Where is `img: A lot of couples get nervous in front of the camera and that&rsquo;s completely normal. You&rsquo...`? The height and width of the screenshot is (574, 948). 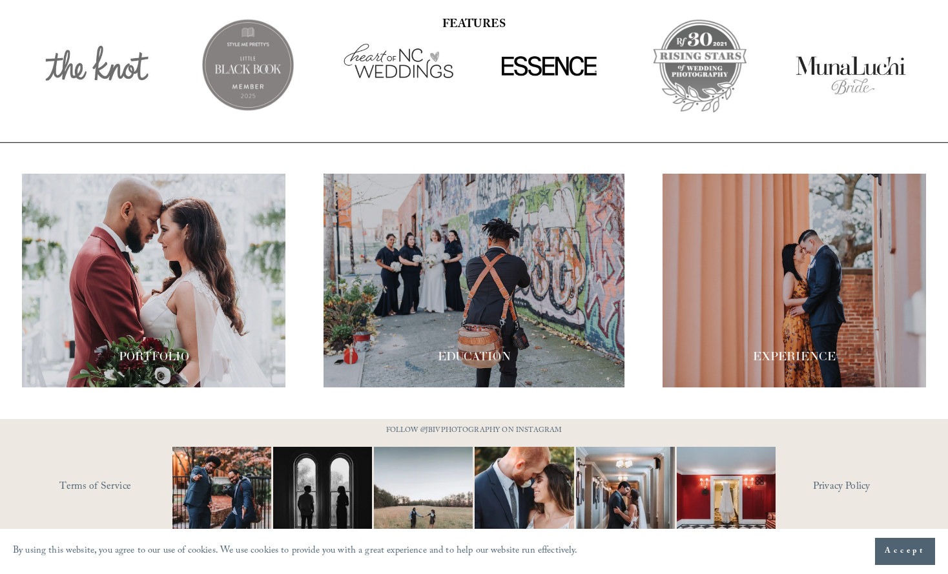 img: A lot of couples get nervous in front of the camera and that&rsquo;s completely normal. You&rsquo... is located at coordinates (524, 496).